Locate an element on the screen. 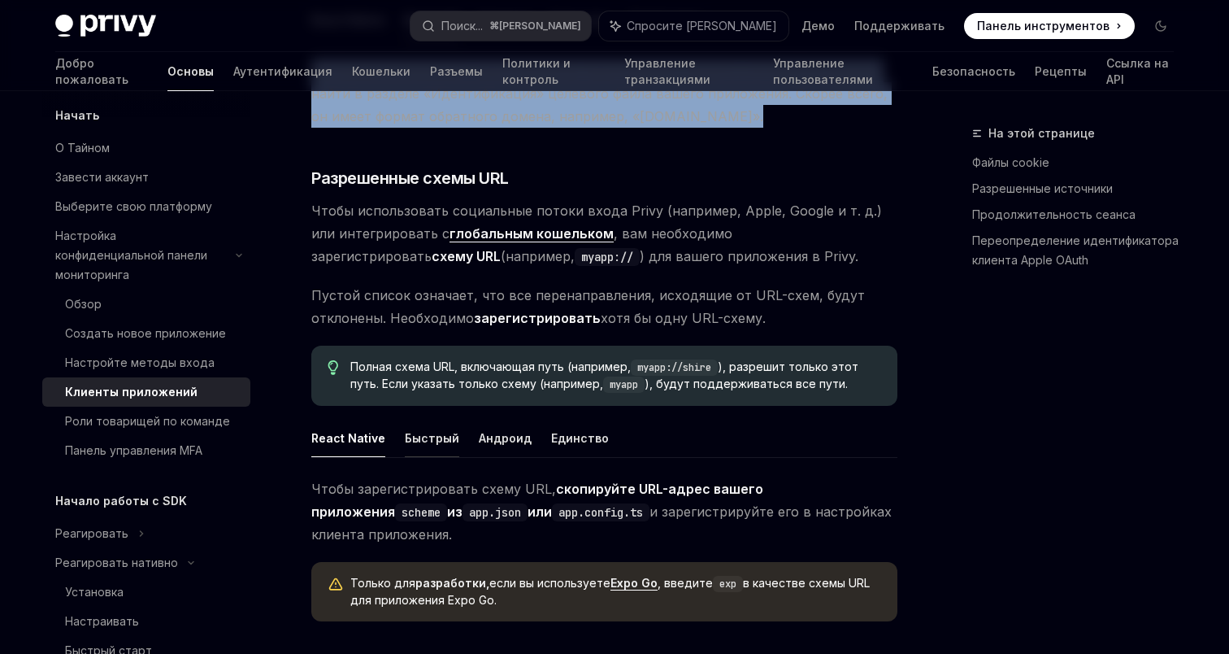 The image size is (1229, 654). code: myapp://shire is located at coordinates (674, 368).